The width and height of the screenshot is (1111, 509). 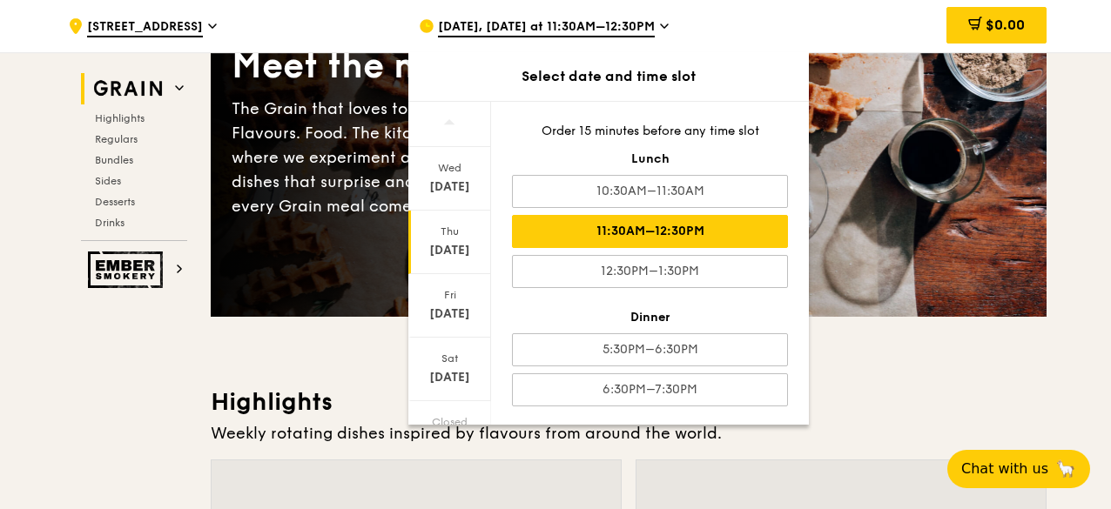 What do you see at coordinates (116, 139) in the screenshot?
I see `span: Regulars` at bounding box center [116, 139].